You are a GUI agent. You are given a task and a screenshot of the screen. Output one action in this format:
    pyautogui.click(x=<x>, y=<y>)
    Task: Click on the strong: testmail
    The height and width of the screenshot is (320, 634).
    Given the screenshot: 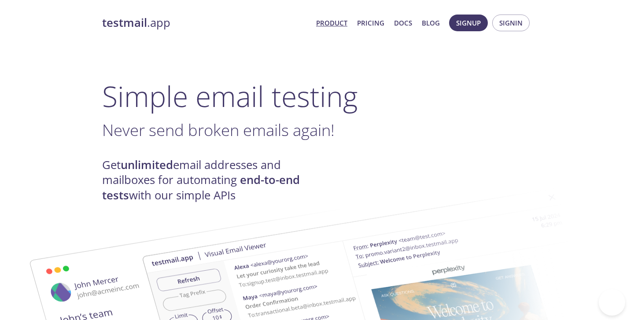 What is the action you would take?
    pyautogui.click(x=125, y=22)
    